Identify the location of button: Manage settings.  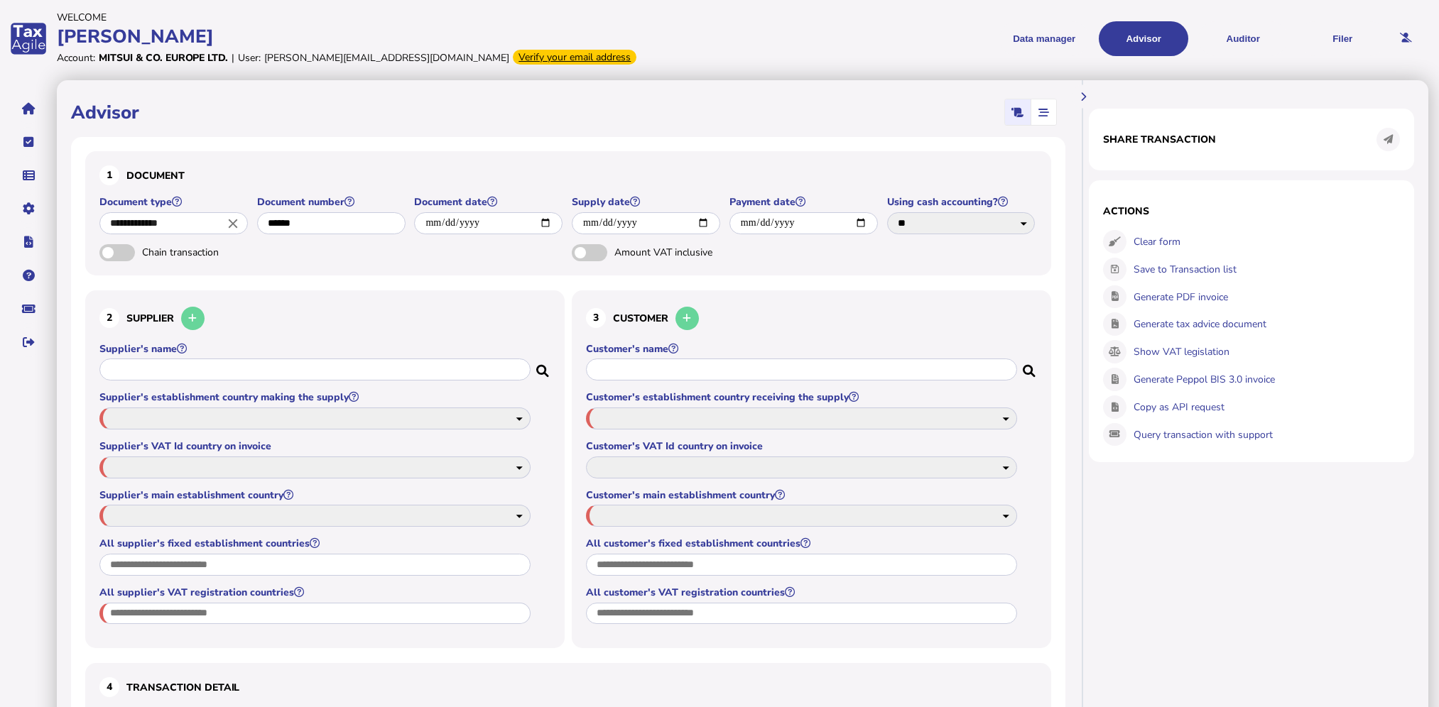
(28, 209).